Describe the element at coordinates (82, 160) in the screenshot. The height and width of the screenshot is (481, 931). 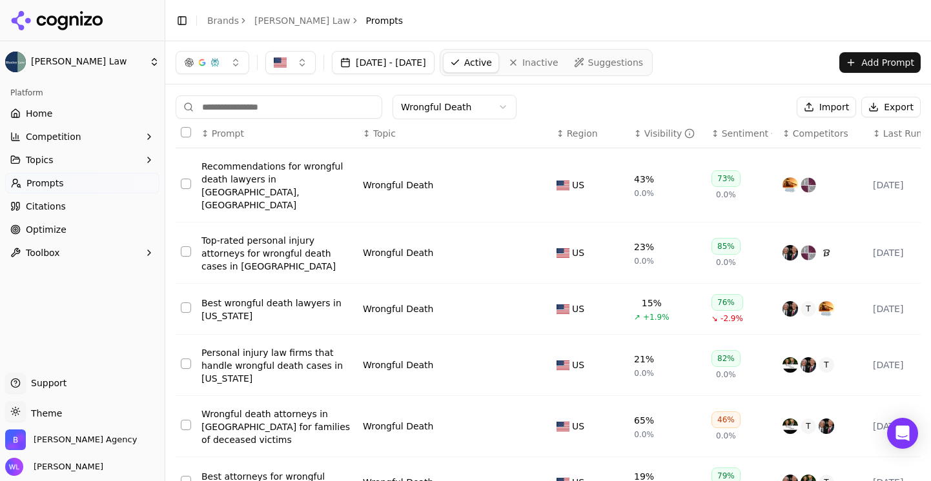
I see `button: Topics` at that location.